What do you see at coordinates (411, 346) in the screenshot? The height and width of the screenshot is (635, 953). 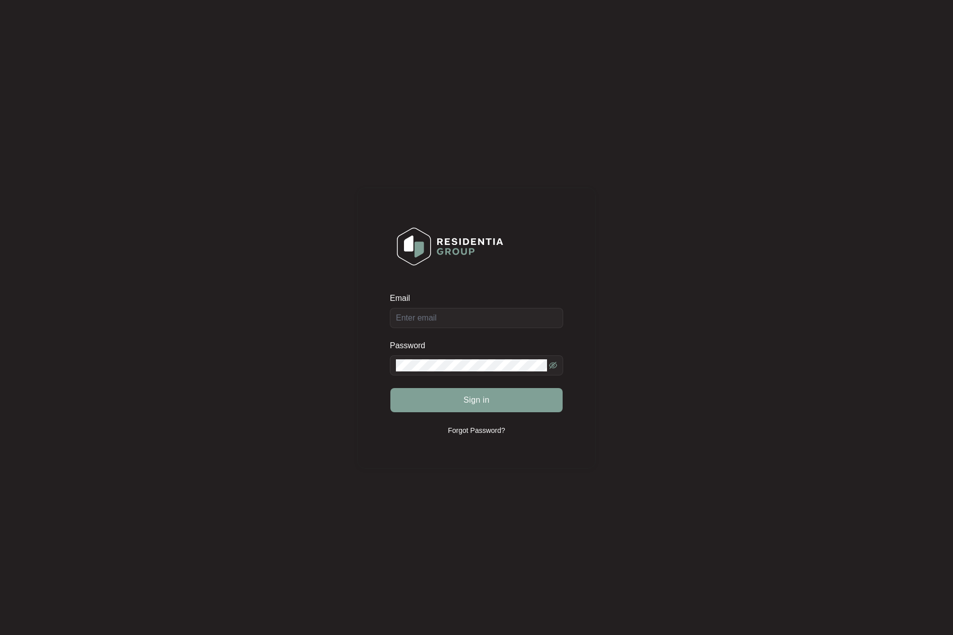 I see `label: Password` at bounding box center [411, 346].